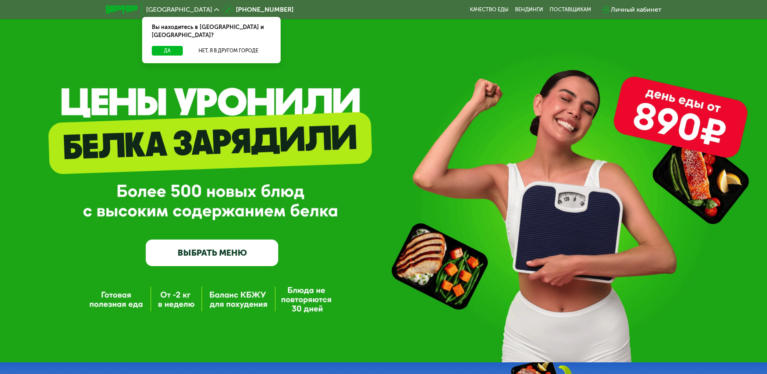 The image size is (767, 374). Describe the element at coordinates (212, 253) in the screenshot. I see `a: ВЫБРАТЬ МЕНЮ` at that location.